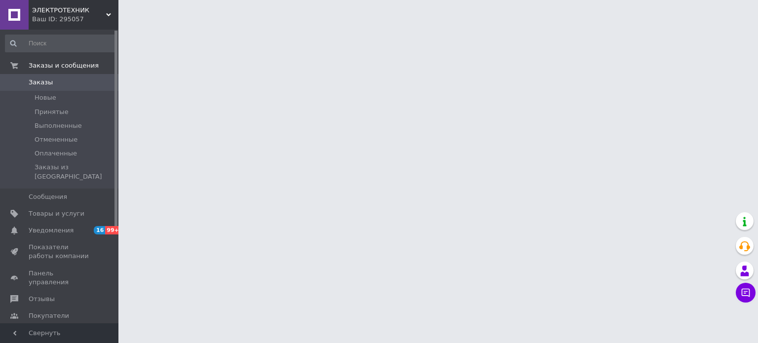  What do you see at coordinates (64, 66) in the screenshot?
I see `span: Заказы и сообщения` at bounding box center [64, 66].